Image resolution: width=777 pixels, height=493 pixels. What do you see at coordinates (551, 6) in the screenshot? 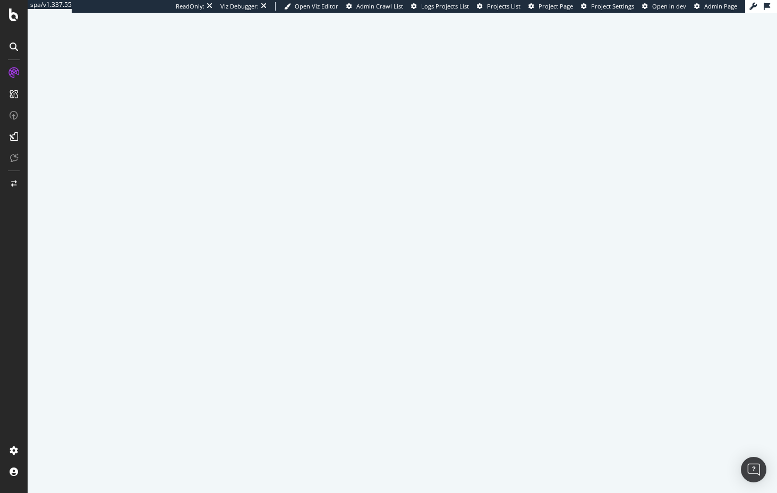
I see `a: Project Page` at bounding box center [551, 6].